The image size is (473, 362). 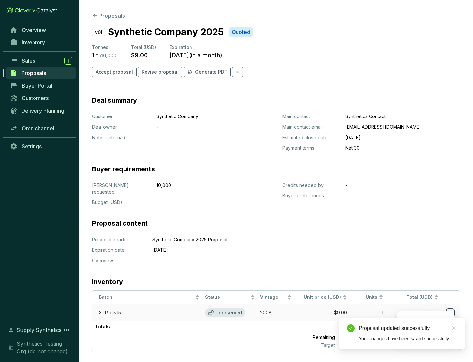 I want to click on span: Synthetics Testing Org (do not change), so click(x=44, y=347).